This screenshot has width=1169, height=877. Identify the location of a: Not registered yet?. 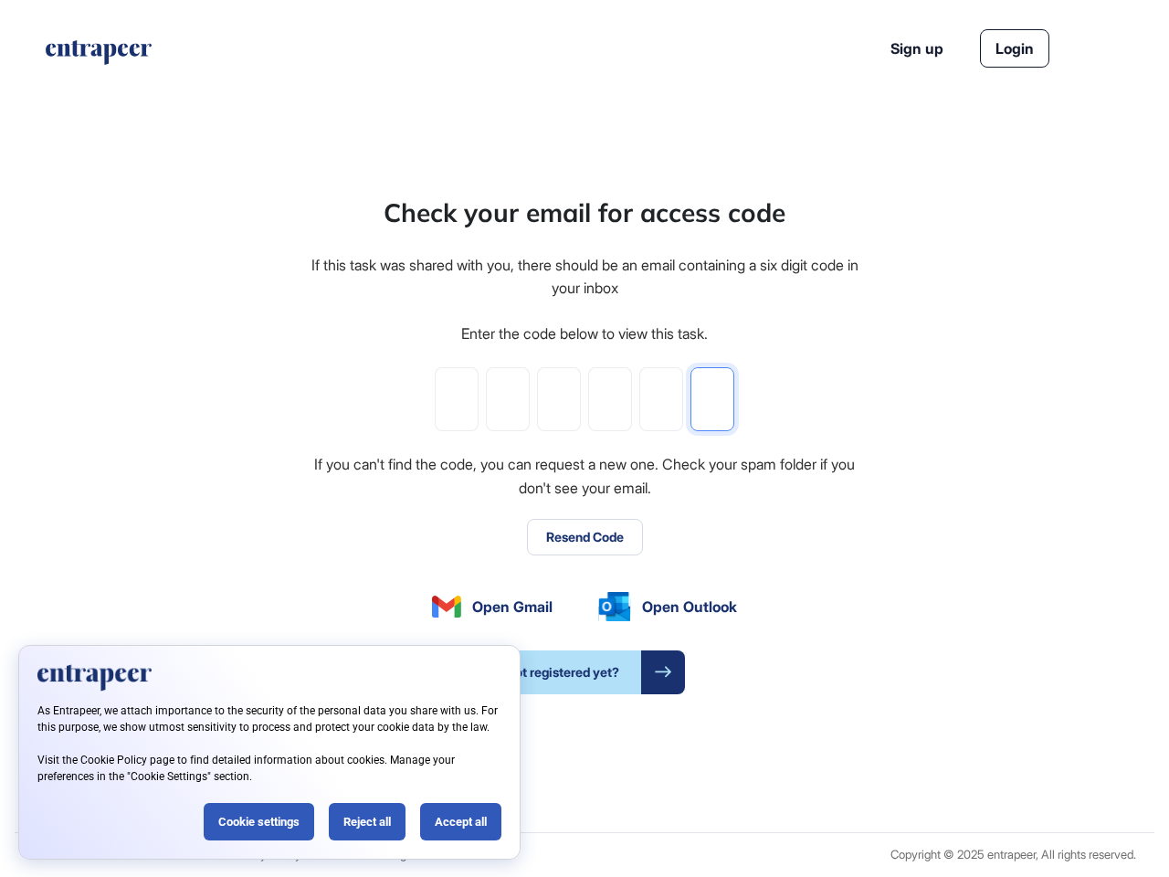
(585, 672).